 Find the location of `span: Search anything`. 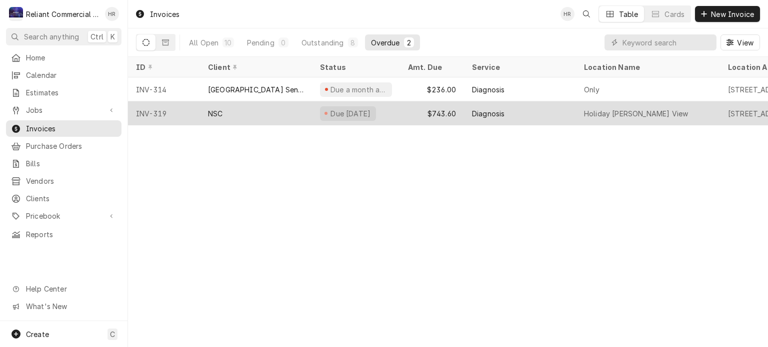

span: Search anything is located at coordinates (51, 36).